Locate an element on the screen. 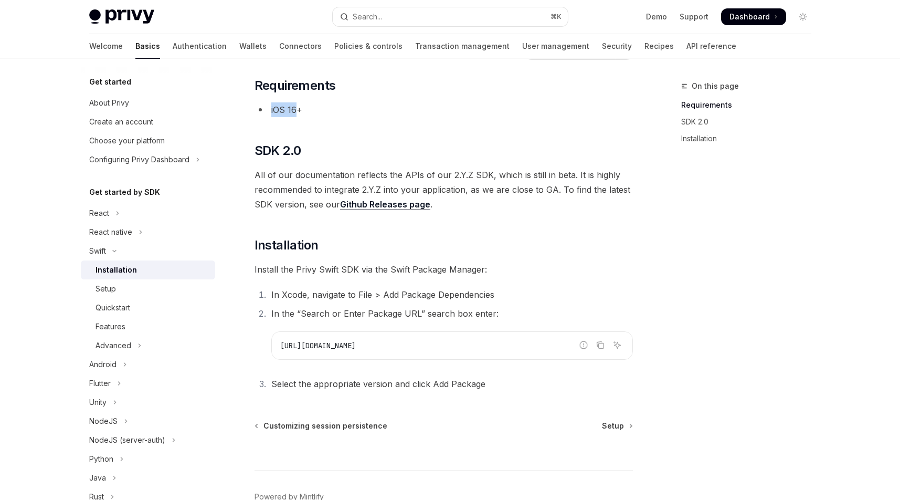 The image size is (900, 500). button: Ask AI is located at coordinates (617, 345).